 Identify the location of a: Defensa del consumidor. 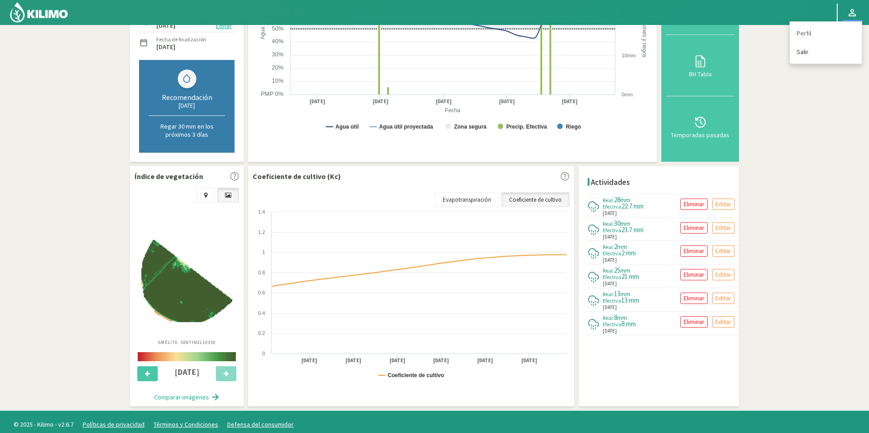
(260, 424).